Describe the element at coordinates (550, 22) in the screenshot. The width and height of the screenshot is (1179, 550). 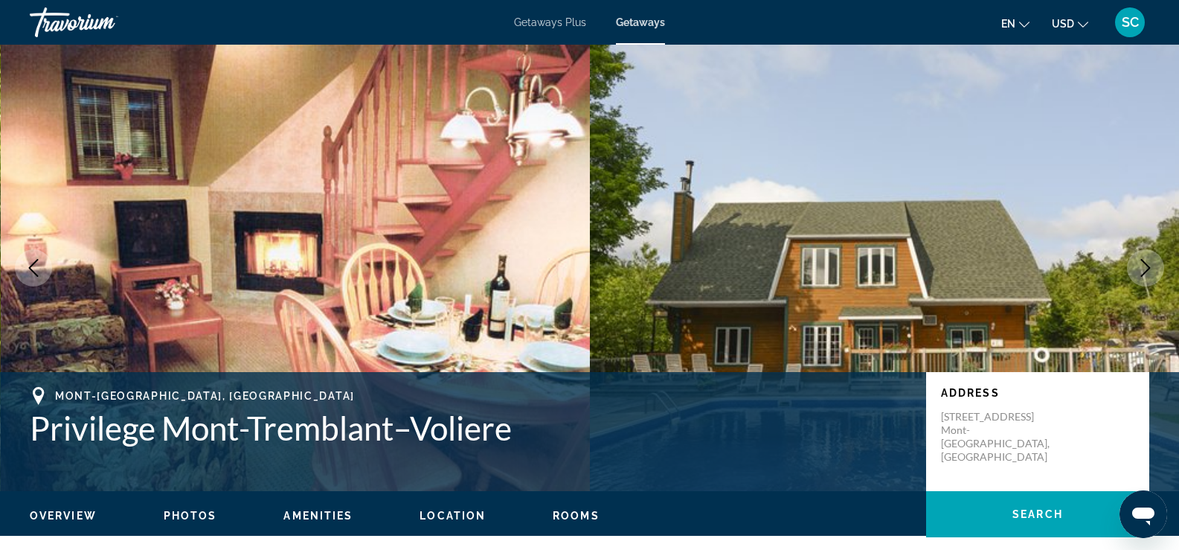
I see `a: Getaways Plus` at that location.